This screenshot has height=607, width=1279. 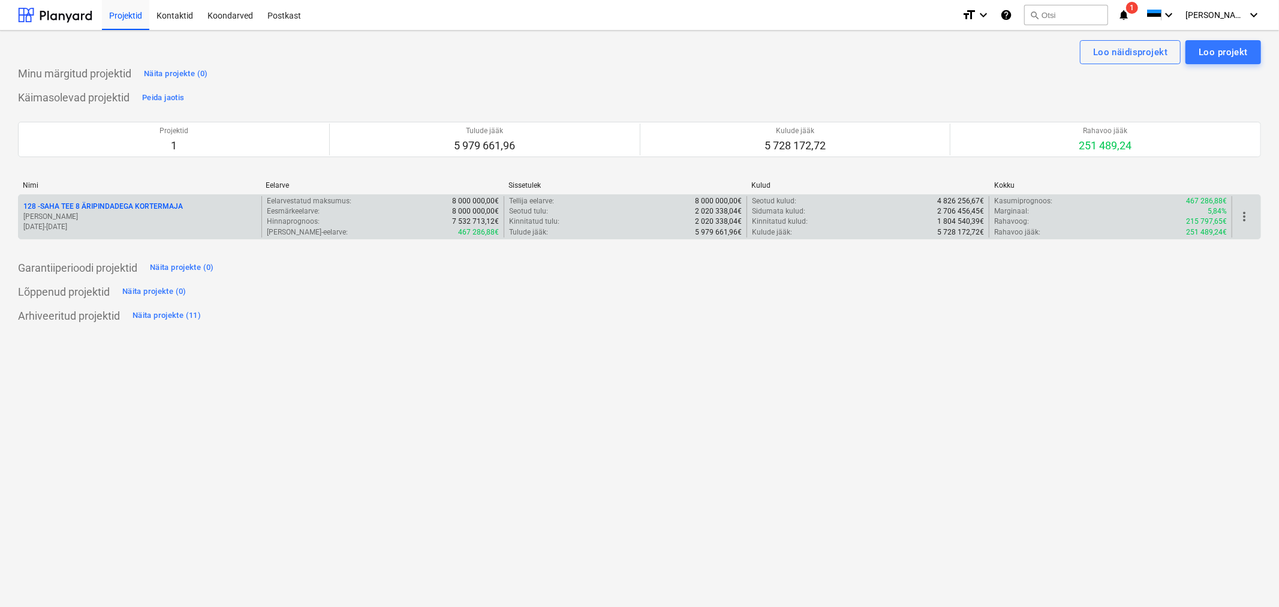 I want to click on p: 1 804 540,39€, so click(x=960, y=221).